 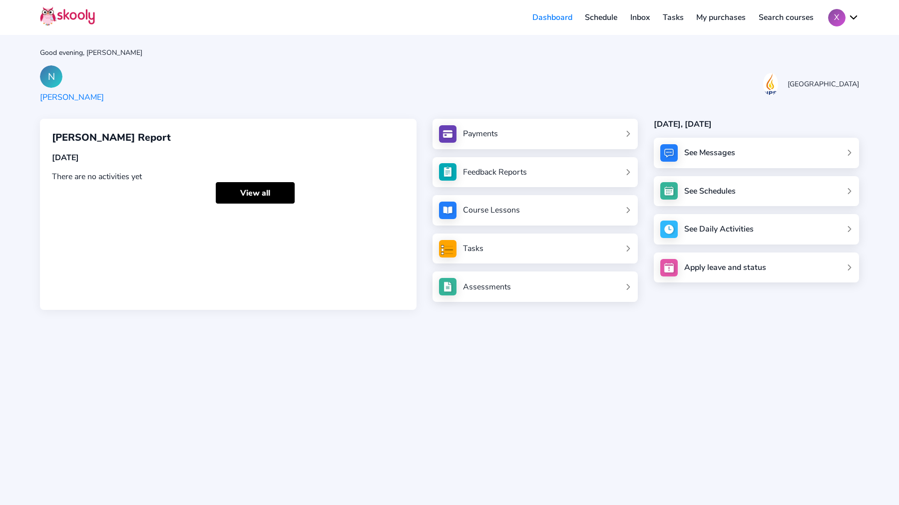 What do you see at coordinates (447, 172) in the screenshot?
I see `img: see_atten.jpg` at bounding box center [447, 172].